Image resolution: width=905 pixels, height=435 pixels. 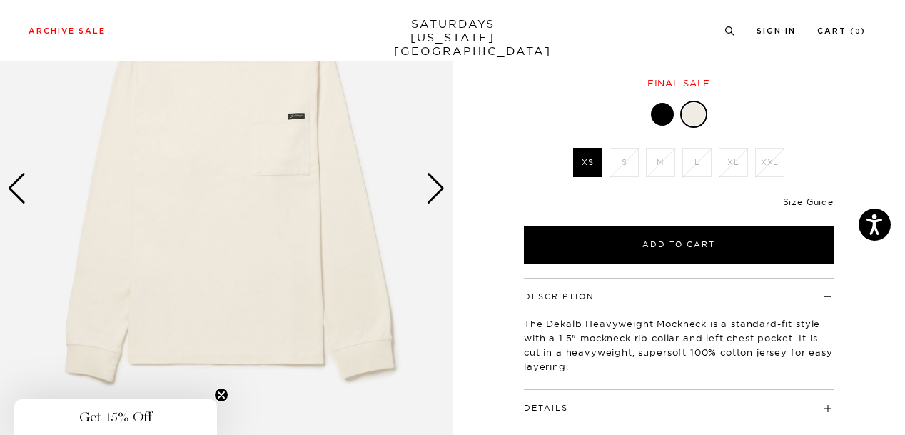 I want to click on label: XS, so click(x=587, y=162).